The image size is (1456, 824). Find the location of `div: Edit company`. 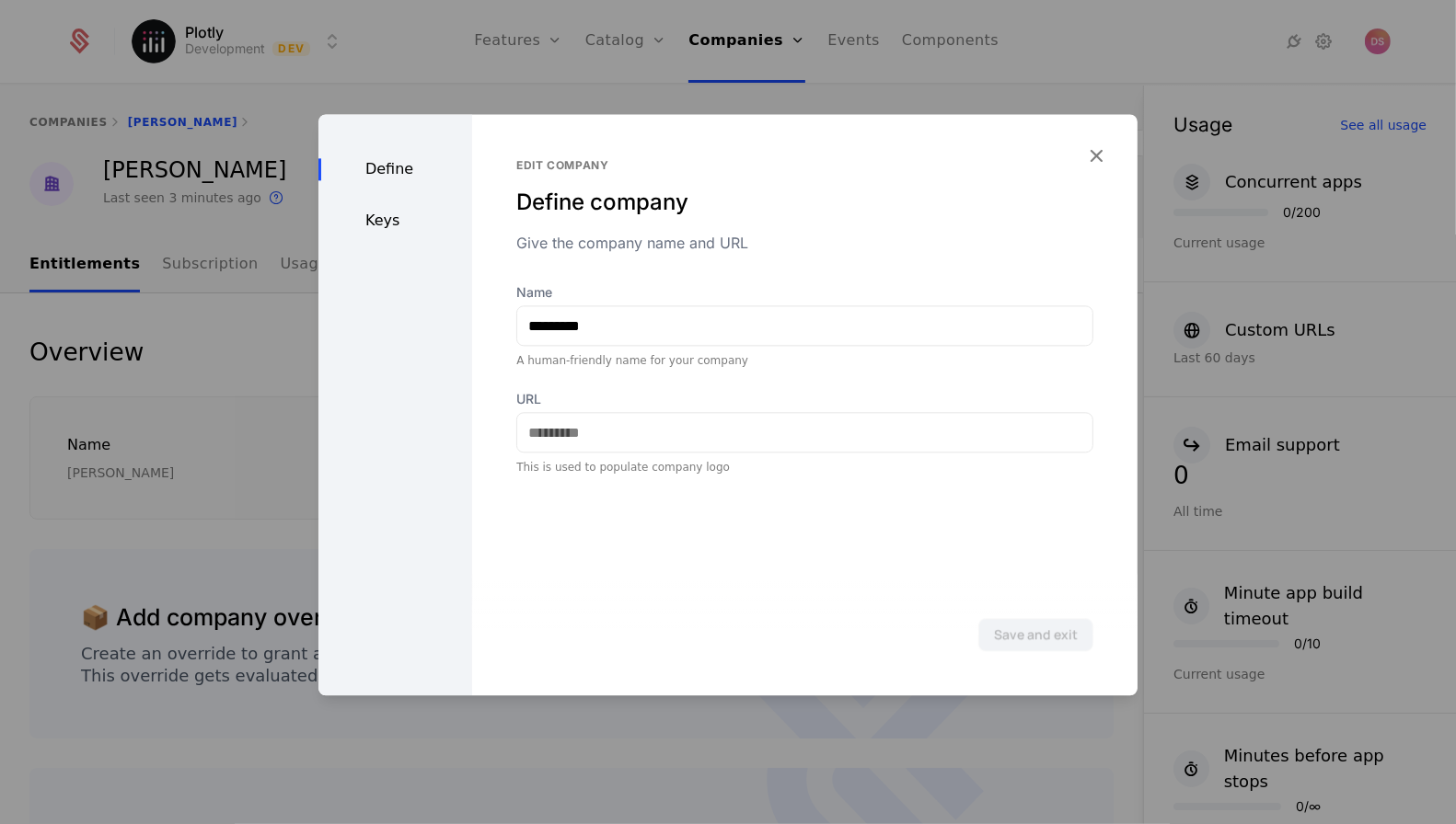

div: Edit company is located at coordinates (804, 166).